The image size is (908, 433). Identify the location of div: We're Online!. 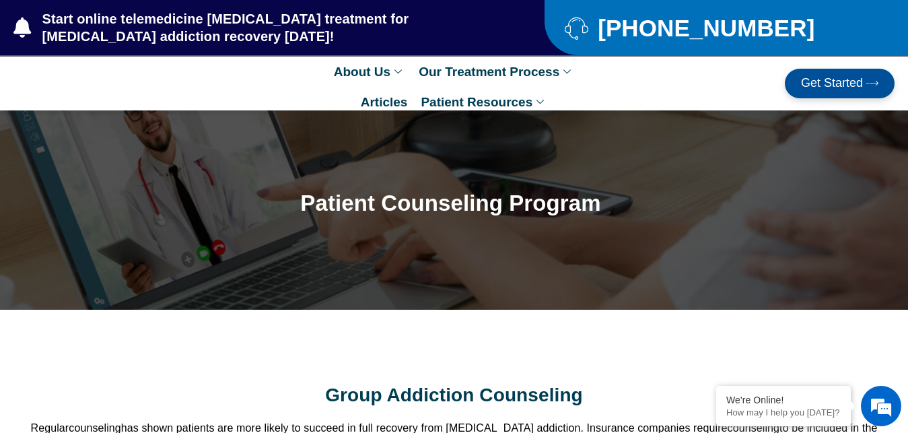
(784, 400).